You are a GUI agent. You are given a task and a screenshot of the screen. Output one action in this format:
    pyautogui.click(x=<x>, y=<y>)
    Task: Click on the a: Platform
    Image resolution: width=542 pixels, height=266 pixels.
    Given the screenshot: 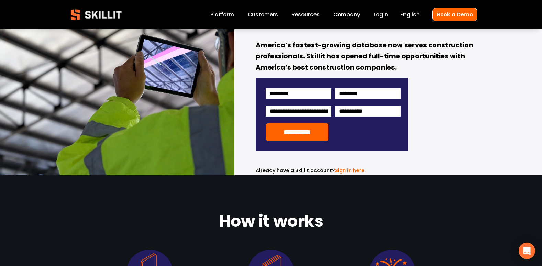 What is the action you would take?
    pyautogui.click(x=222, y=14)
    